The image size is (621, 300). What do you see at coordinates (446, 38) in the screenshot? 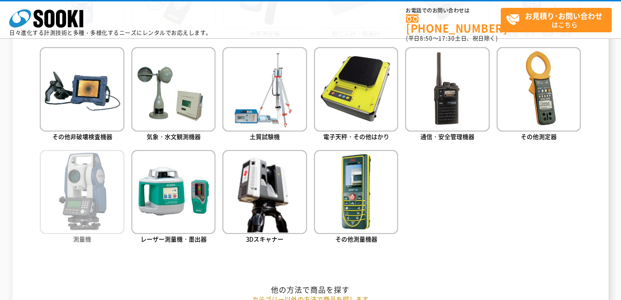
I see `span: 17:30` at bounding box center [446, 38].